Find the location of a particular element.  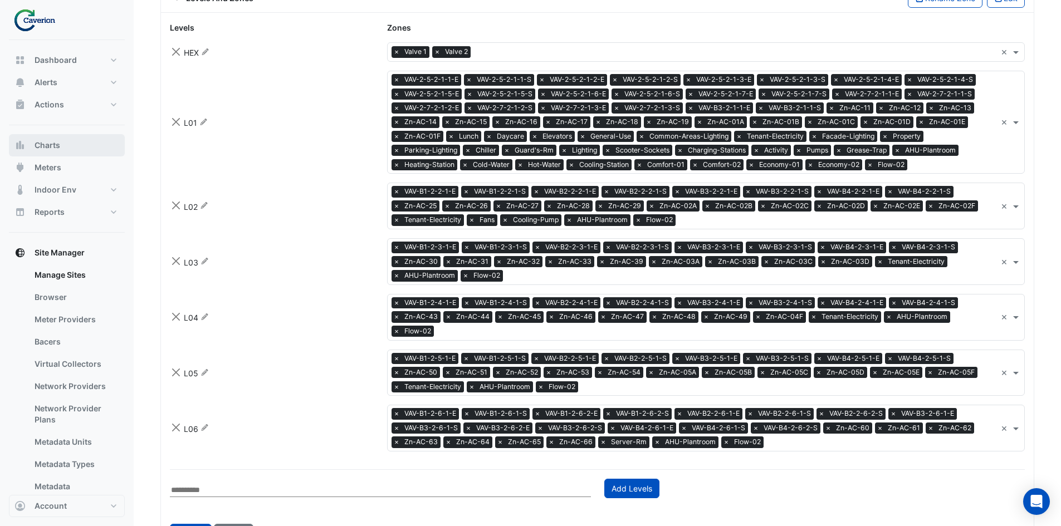

span: VAV-2-5-2-1-1-S is located at coordinates (504, 80).